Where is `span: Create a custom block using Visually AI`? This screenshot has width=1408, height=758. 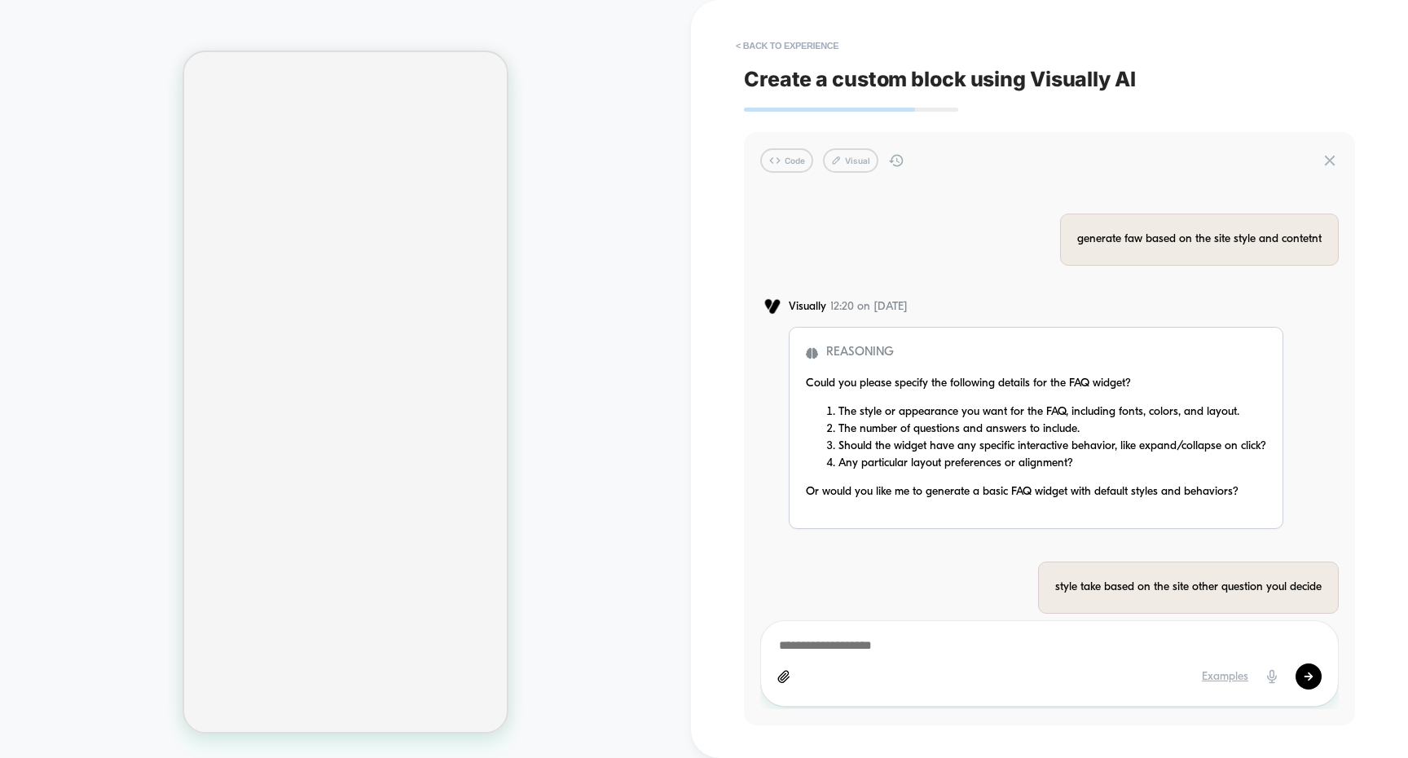
span: Create a custom block using Visually AI is located at coordinates (1049, 79).